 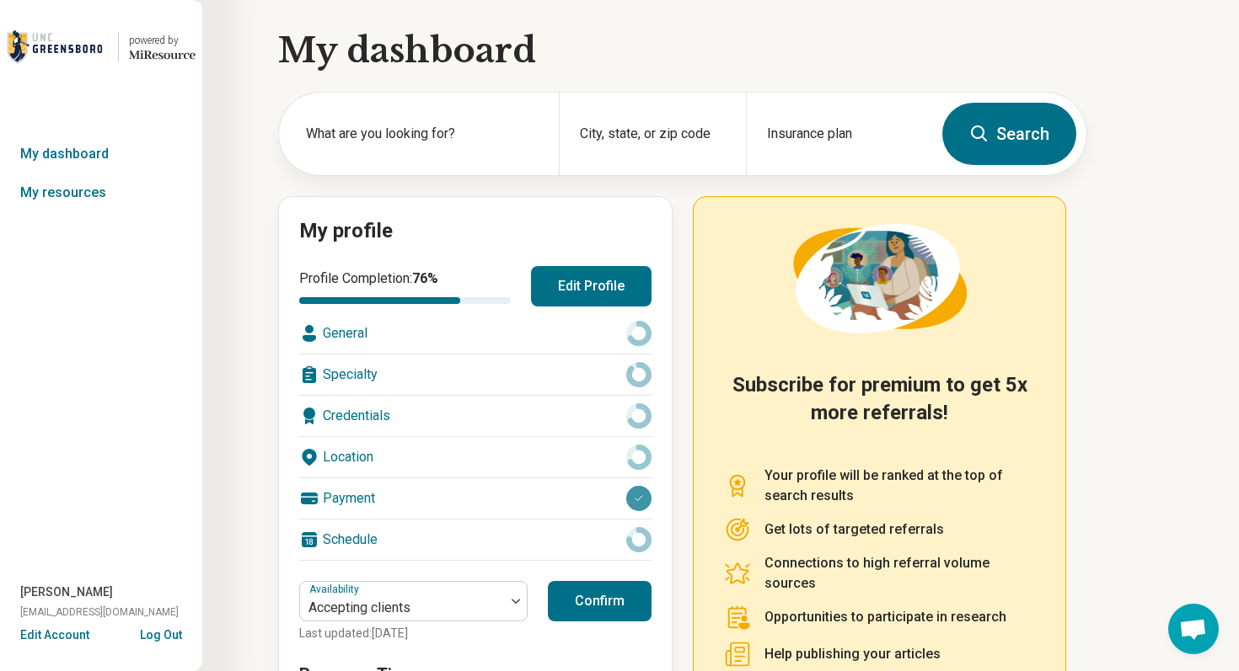 What do you see at coordinates (161, 634) in the screenshot?
I see `button: Log Out` at bounding box center [161, 634].